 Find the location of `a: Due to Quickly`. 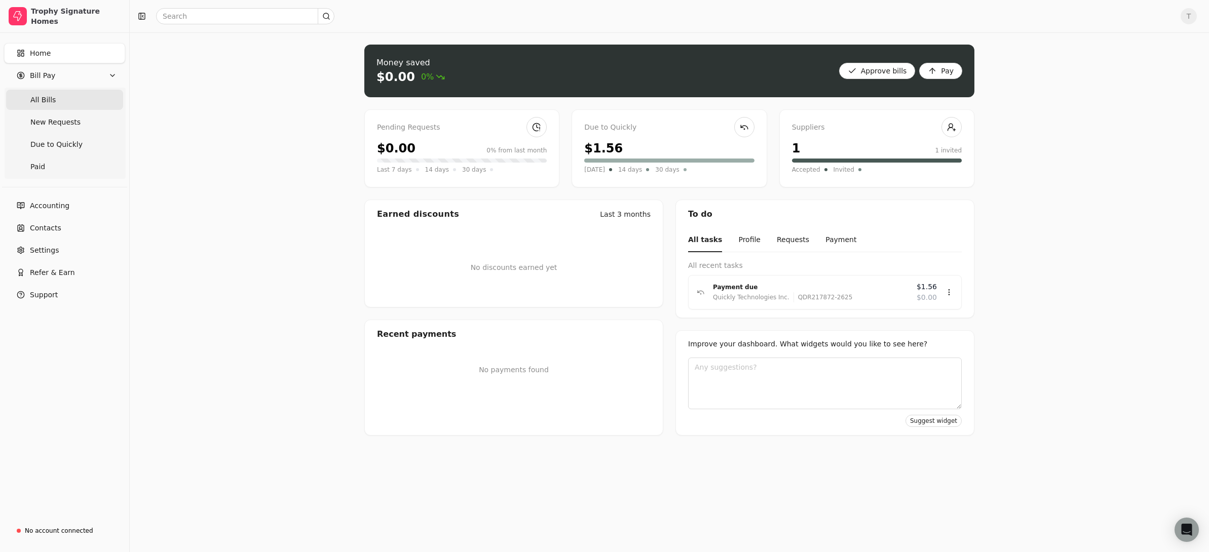

a: Due to Quickly is located at coordinates (64, 144).